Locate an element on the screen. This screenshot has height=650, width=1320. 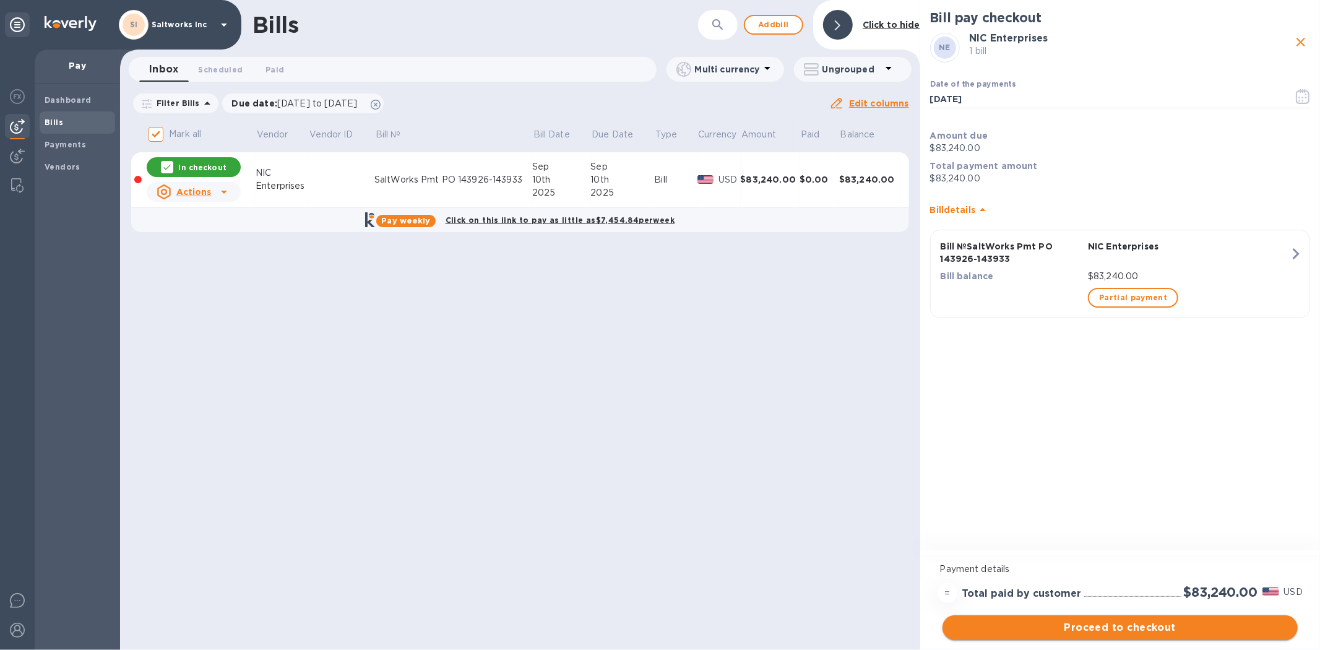
button: Addbill is located at coordinates (773, 25).